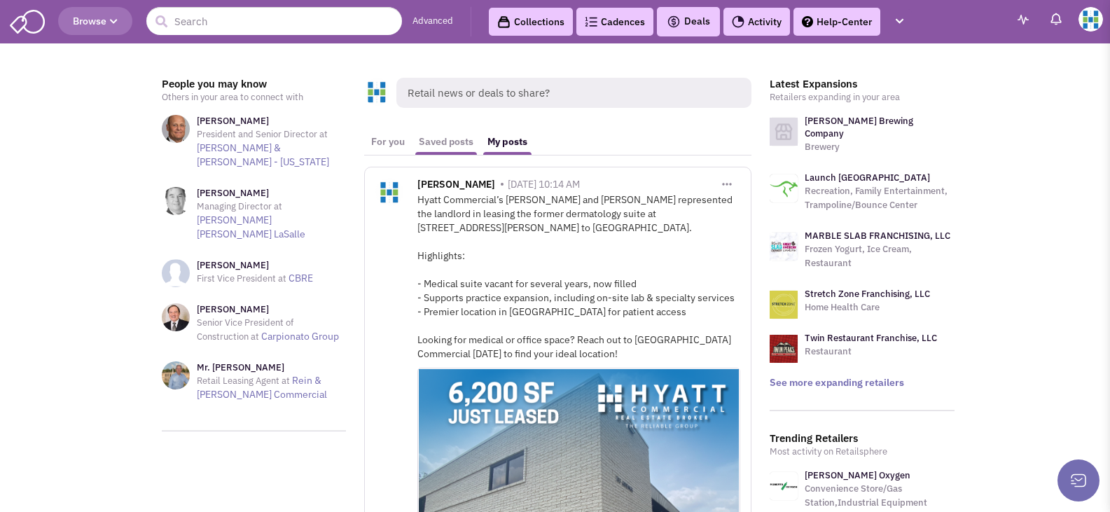 This screenshot has width=1110, height=512. What do you see at coordinates (176, 273) in the screenshot?
I see `img: NoImageAvailable1.jpg` at bounding box center [176, 273].